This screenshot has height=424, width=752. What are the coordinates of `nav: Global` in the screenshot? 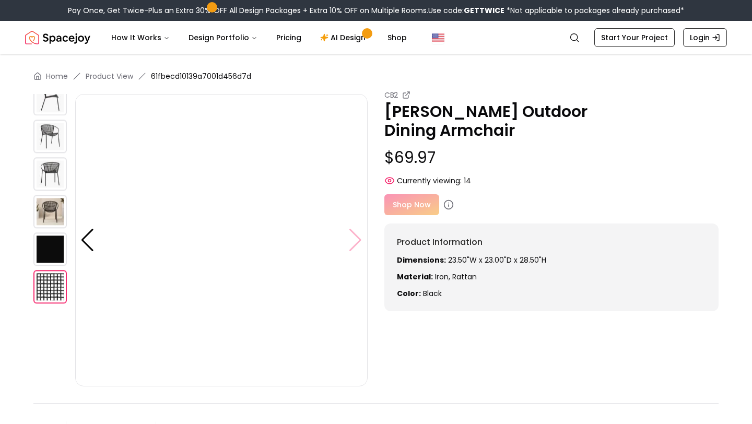 It's located at (376, 38).